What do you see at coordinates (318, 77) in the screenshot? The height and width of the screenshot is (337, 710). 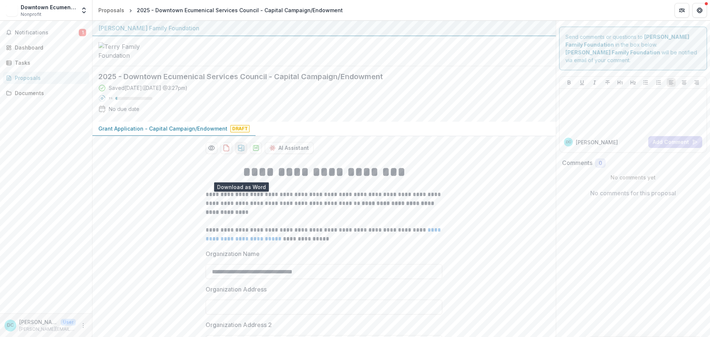 I see `h2: 2025 - Downtown Ecumenical Services Council - Capital Campaign/Endowment` at bounding box center [318, 77].